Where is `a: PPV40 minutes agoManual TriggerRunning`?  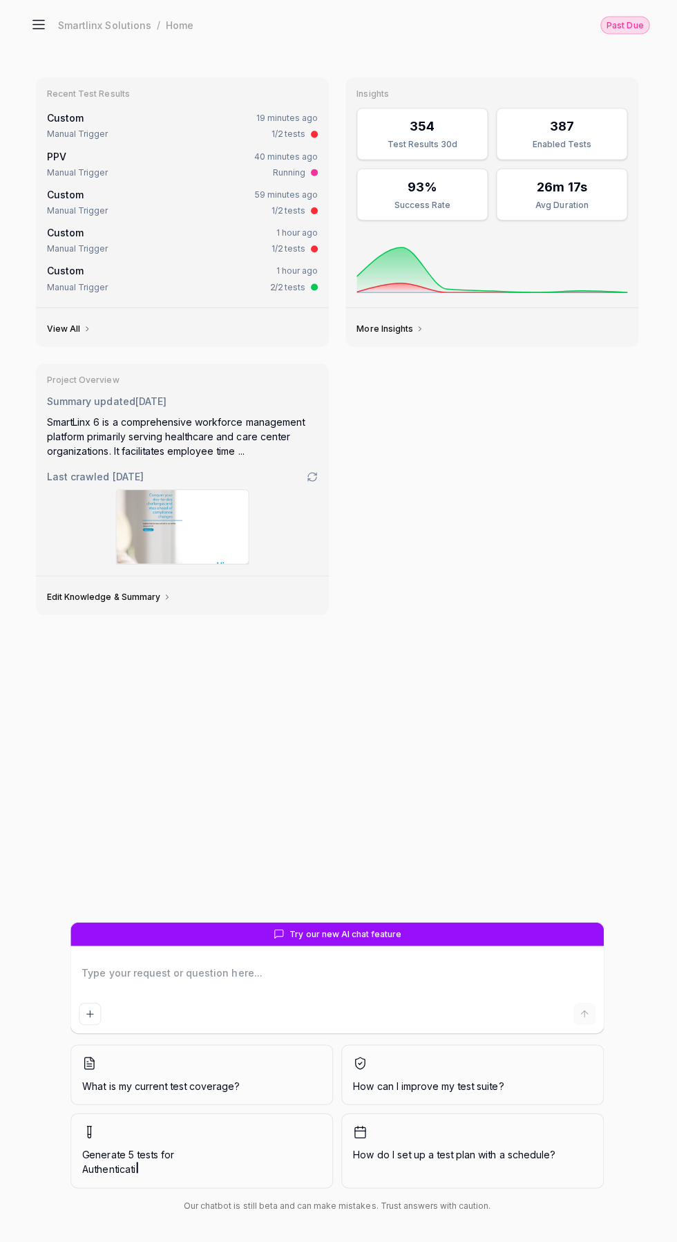 a: PPV40 minutes agoManual TriggerRunning is located at coordinates (185, 166).